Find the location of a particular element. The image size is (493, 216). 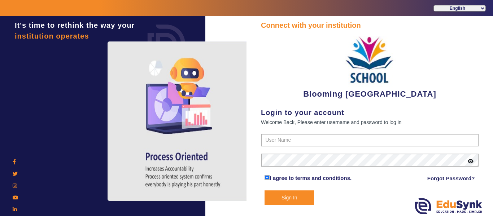

div: Login to your account is located at coordinates (370, 113).